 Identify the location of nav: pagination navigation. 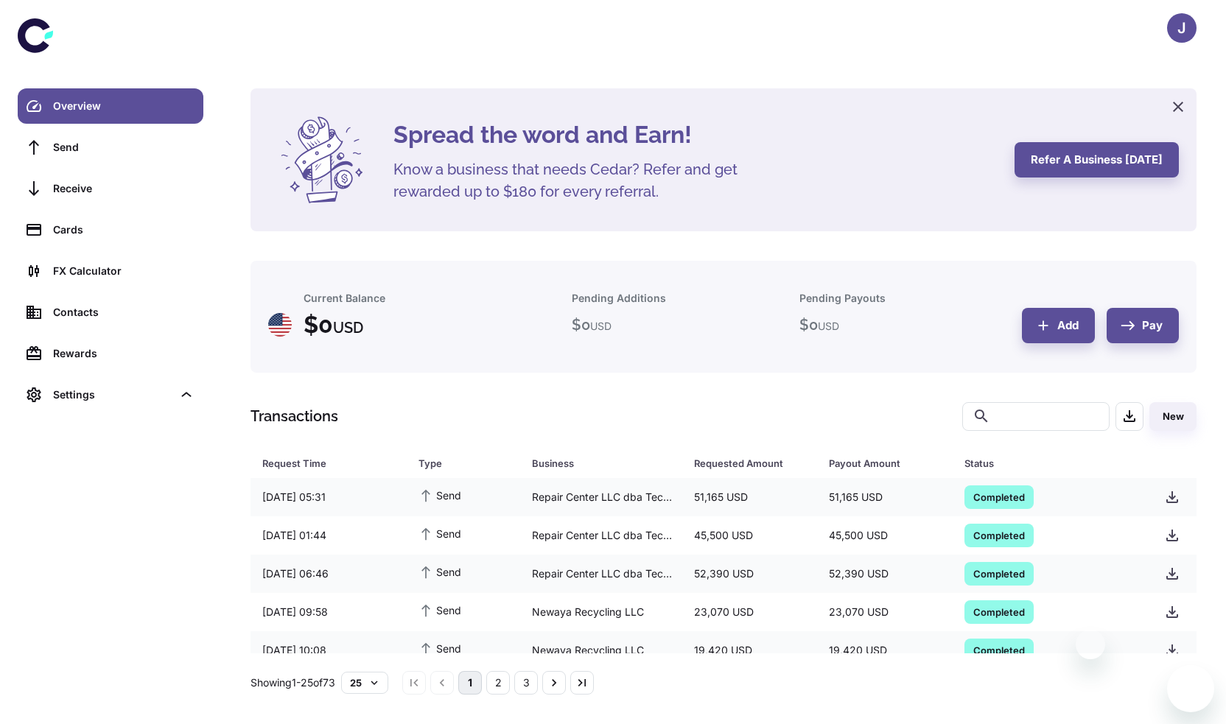
(498, 683).